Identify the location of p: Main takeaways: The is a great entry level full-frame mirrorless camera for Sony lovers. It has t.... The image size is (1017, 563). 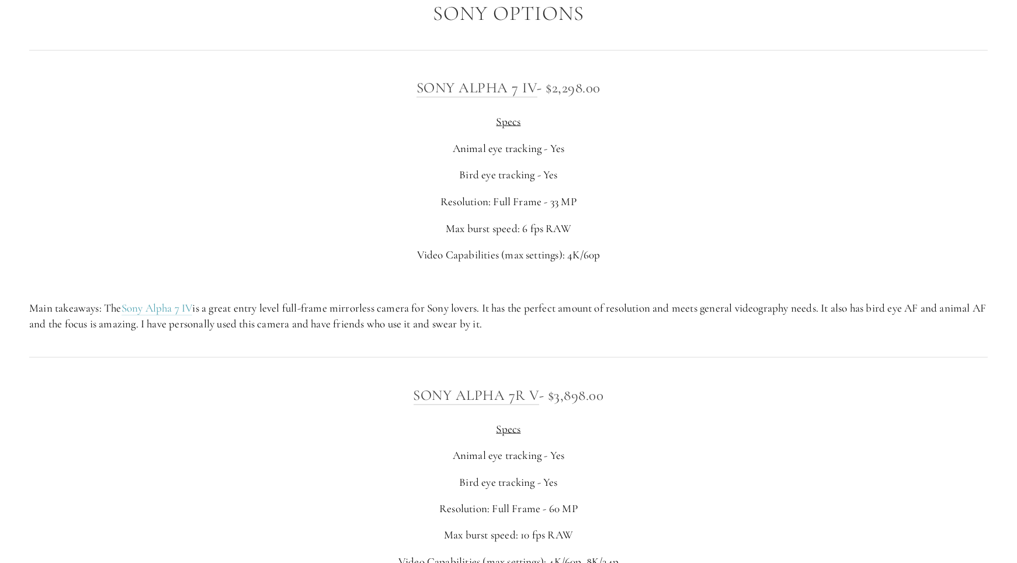
(508, 316).